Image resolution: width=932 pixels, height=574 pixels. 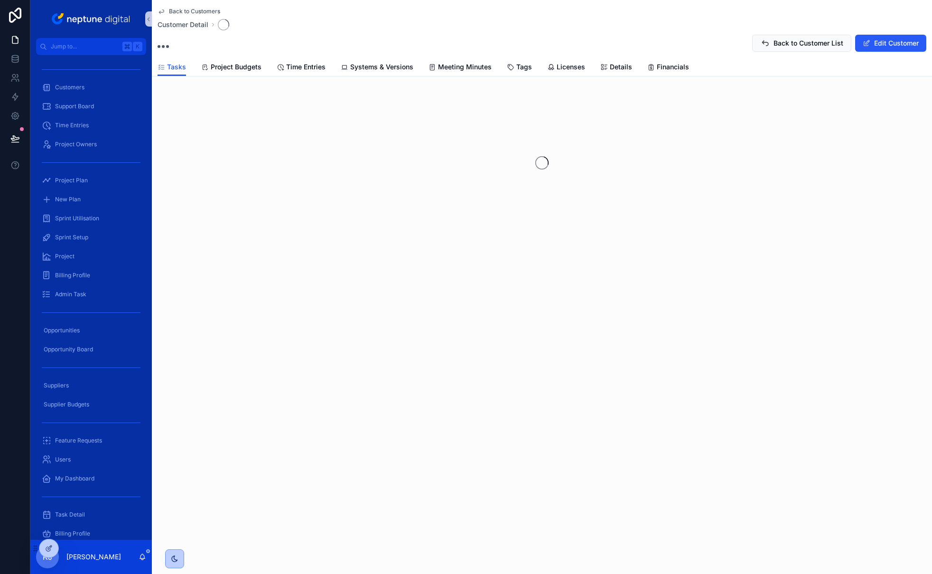 What do you see at coordinates (72, 237) in the screenshot?
I see `span: Sprint Setup` at bounding box center [72, 237].